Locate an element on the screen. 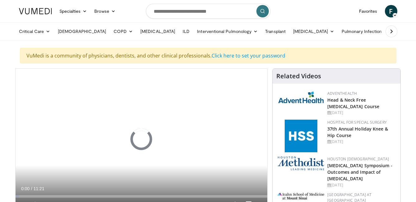 The width and height of the screenshot is (416, 202). a: 37th Annual Holiday Knee & Hip Course is located at coordinates (357, 132).